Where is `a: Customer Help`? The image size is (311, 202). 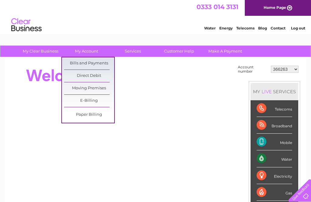 a: Customer Help is located at coordinates (179, 51).